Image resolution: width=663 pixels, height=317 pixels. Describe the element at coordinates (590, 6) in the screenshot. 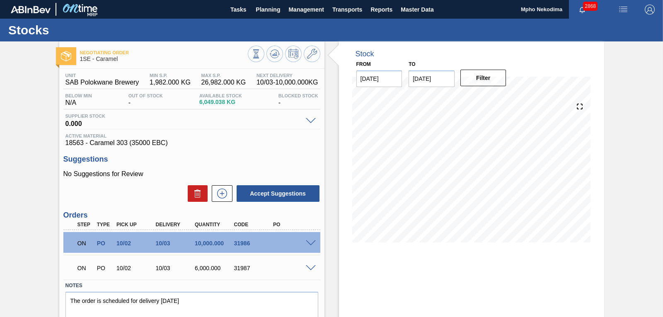

I see `span: 2868` at that location.